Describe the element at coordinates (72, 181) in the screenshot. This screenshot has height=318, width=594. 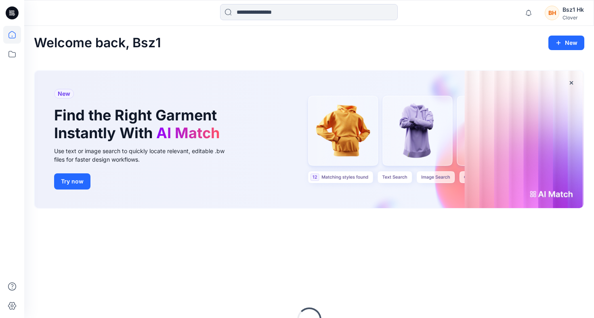
I see `button: Try now` at that location.